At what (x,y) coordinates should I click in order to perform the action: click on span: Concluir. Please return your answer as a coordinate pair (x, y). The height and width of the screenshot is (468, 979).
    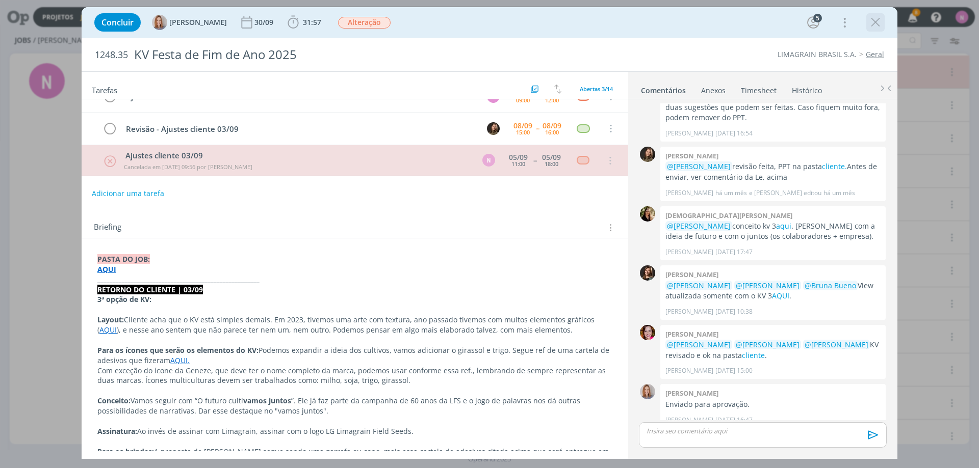
    Looking at the image, I should click on (117, 22).